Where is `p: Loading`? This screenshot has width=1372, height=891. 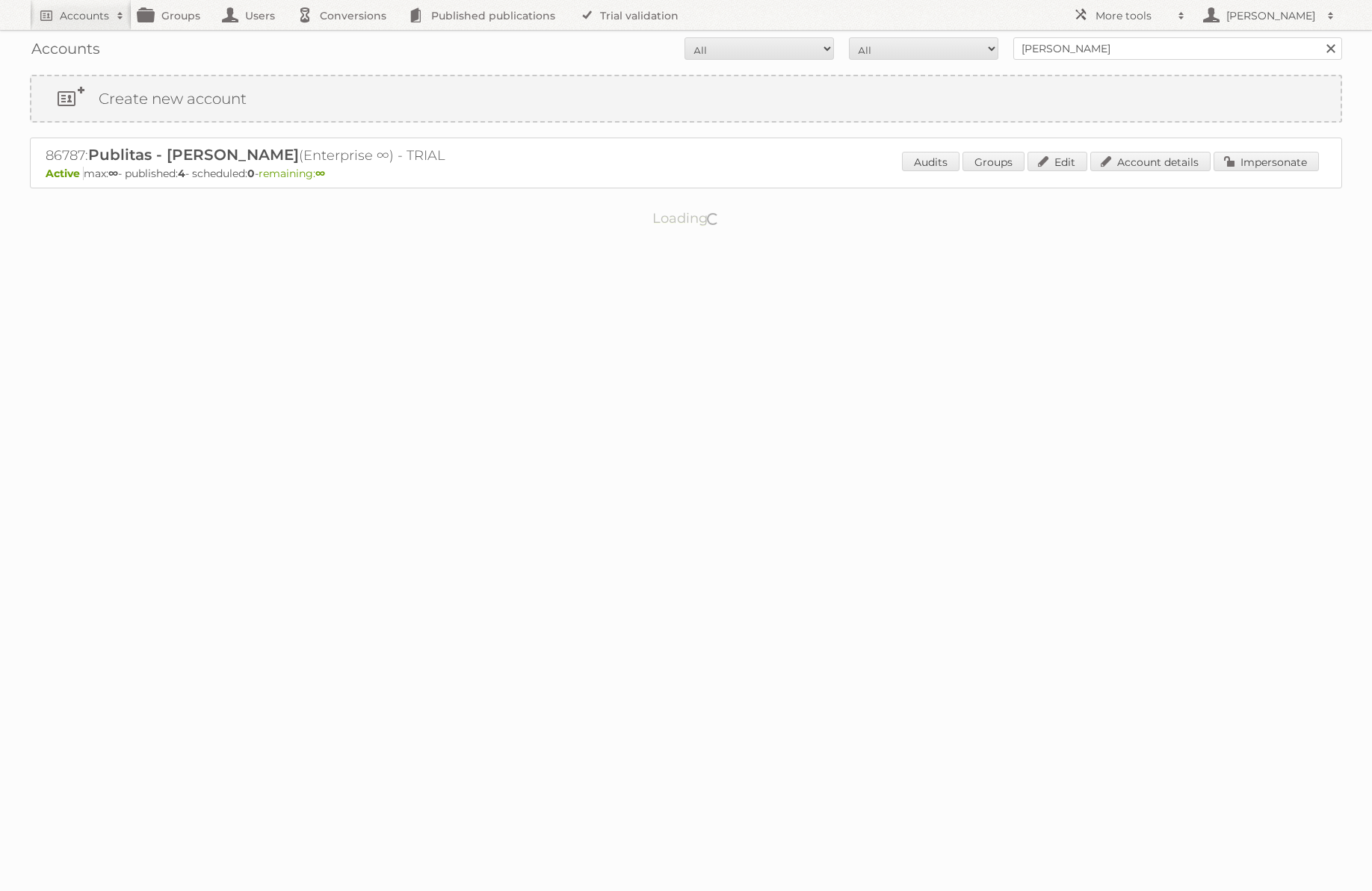 p: Loading is located at coordinates (686, 218).